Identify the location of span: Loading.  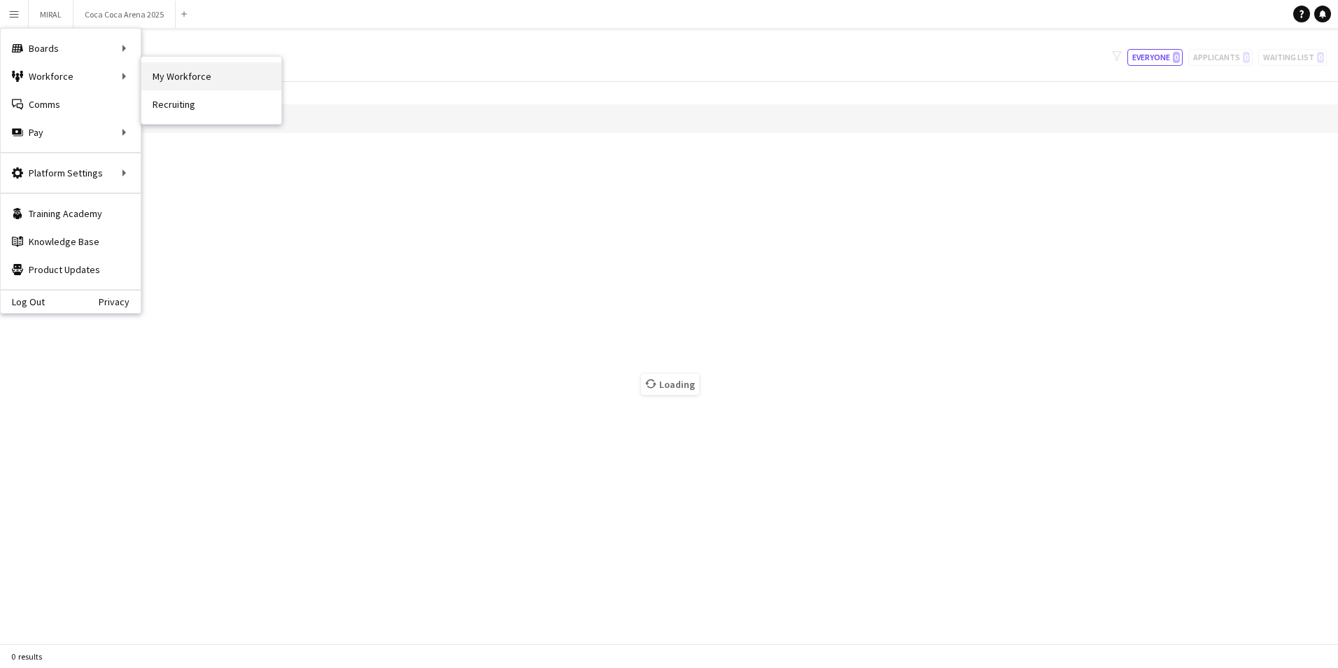
(670, 384).